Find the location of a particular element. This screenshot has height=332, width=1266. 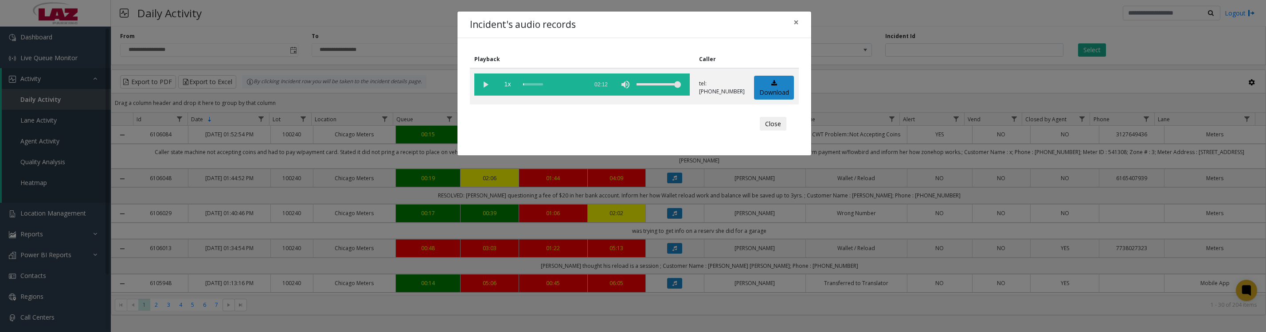

div: scrub bar is located at coordinates (553, 85).